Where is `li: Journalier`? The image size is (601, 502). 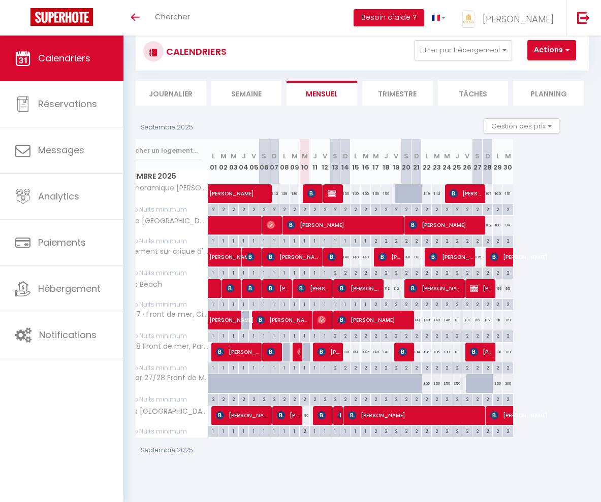
li: Journalier is located at coordinates (171, 93).